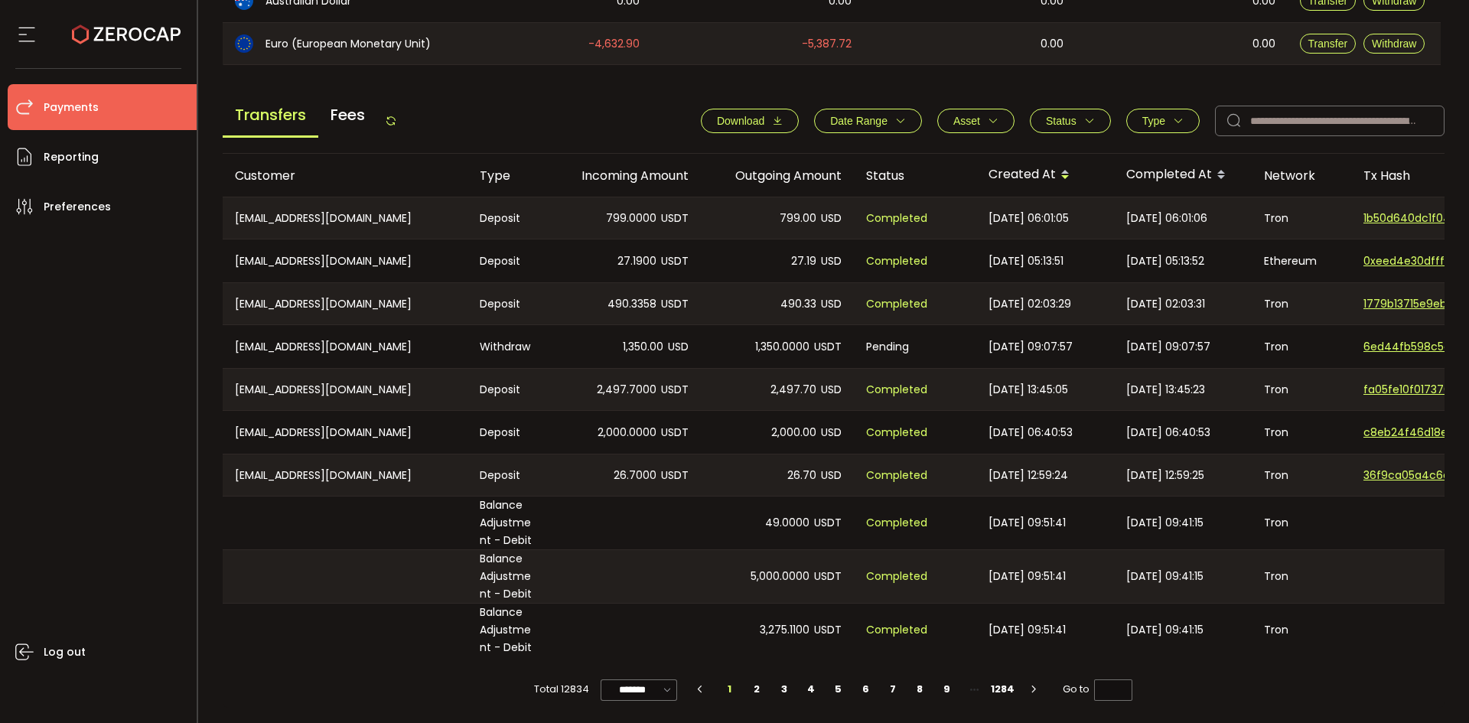  I want to click on span: 2,497.70, so click(793, 389).